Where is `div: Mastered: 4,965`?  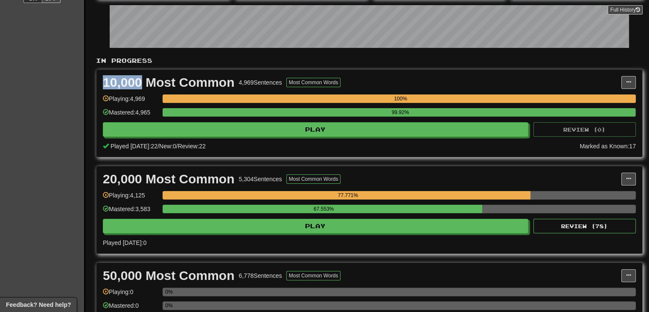 div: Mastered: 4,965 is located at coordinates (131, 115).